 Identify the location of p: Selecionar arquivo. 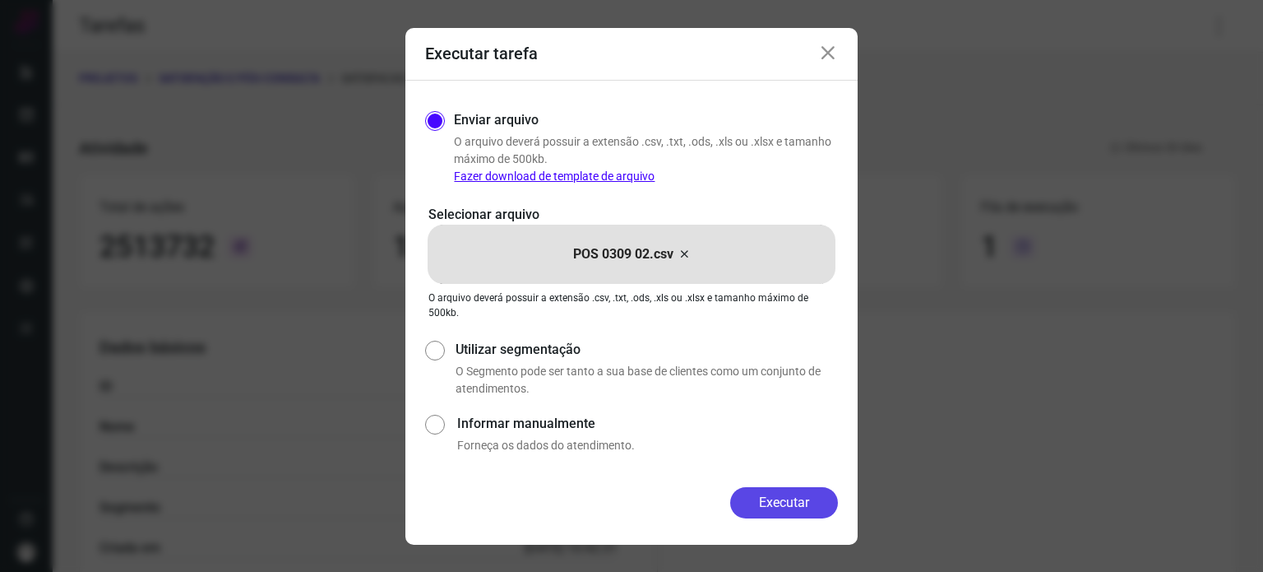
(632, 215).